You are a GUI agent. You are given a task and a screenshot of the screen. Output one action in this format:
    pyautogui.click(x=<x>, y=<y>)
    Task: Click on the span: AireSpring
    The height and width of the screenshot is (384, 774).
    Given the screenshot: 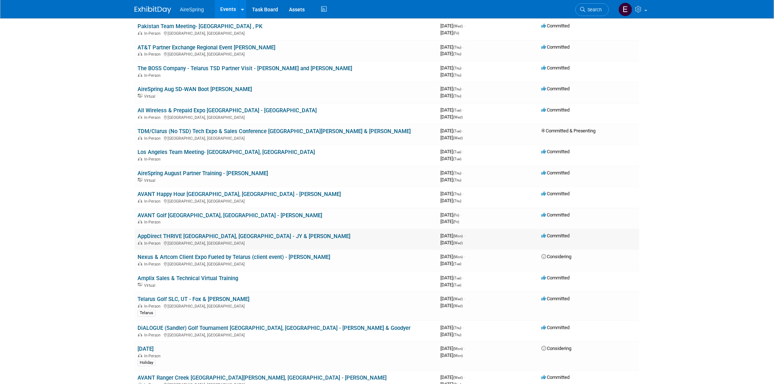 What is the action you would take?
    pyautogui.click(x=192, y=10)
    